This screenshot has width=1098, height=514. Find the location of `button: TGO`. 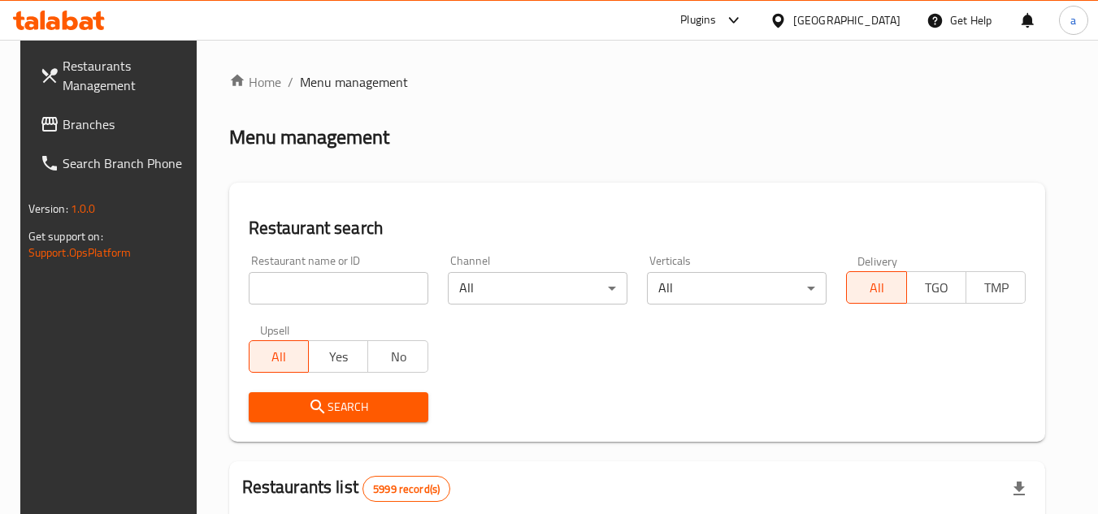

button: TGO is located at coordinates (936, 288).